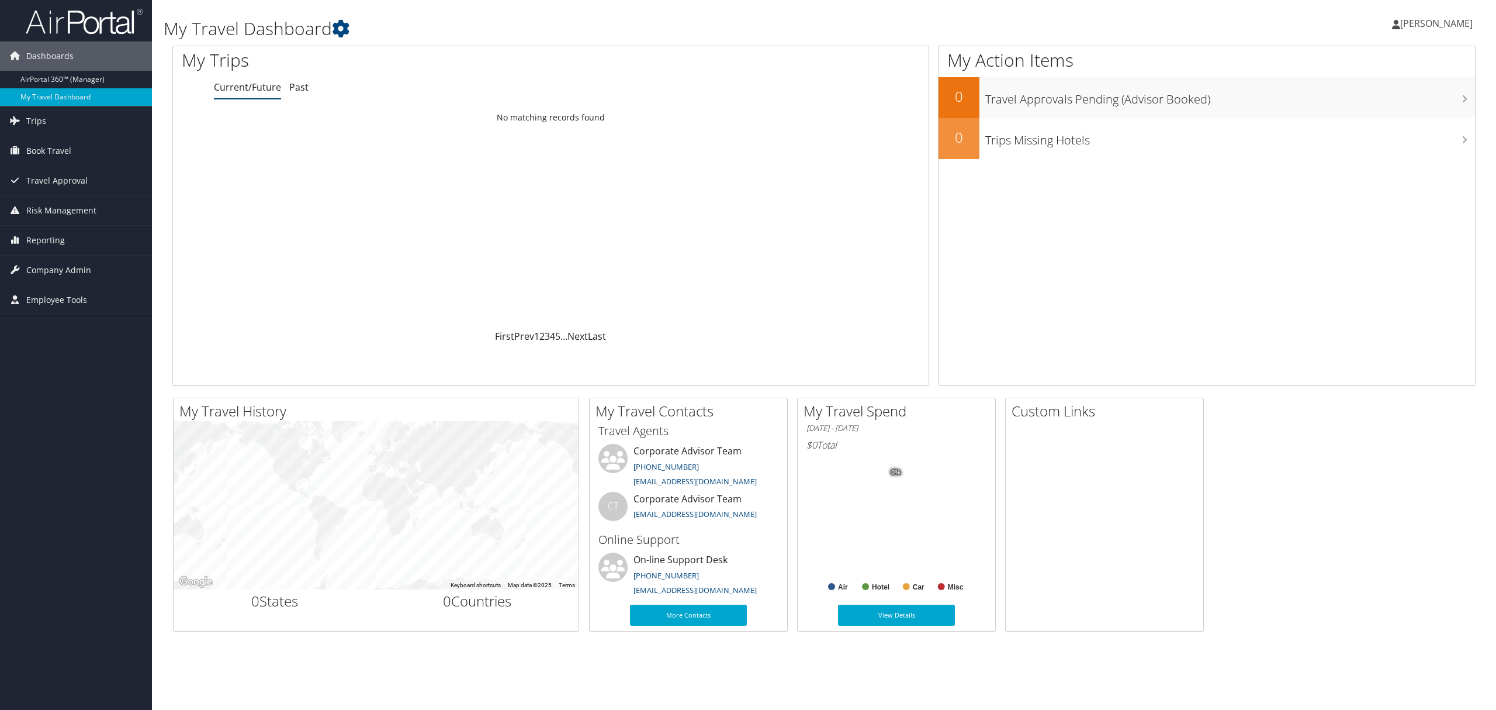 The image size is (1496, 710). I want to click on a: 5, so click(558, 336).